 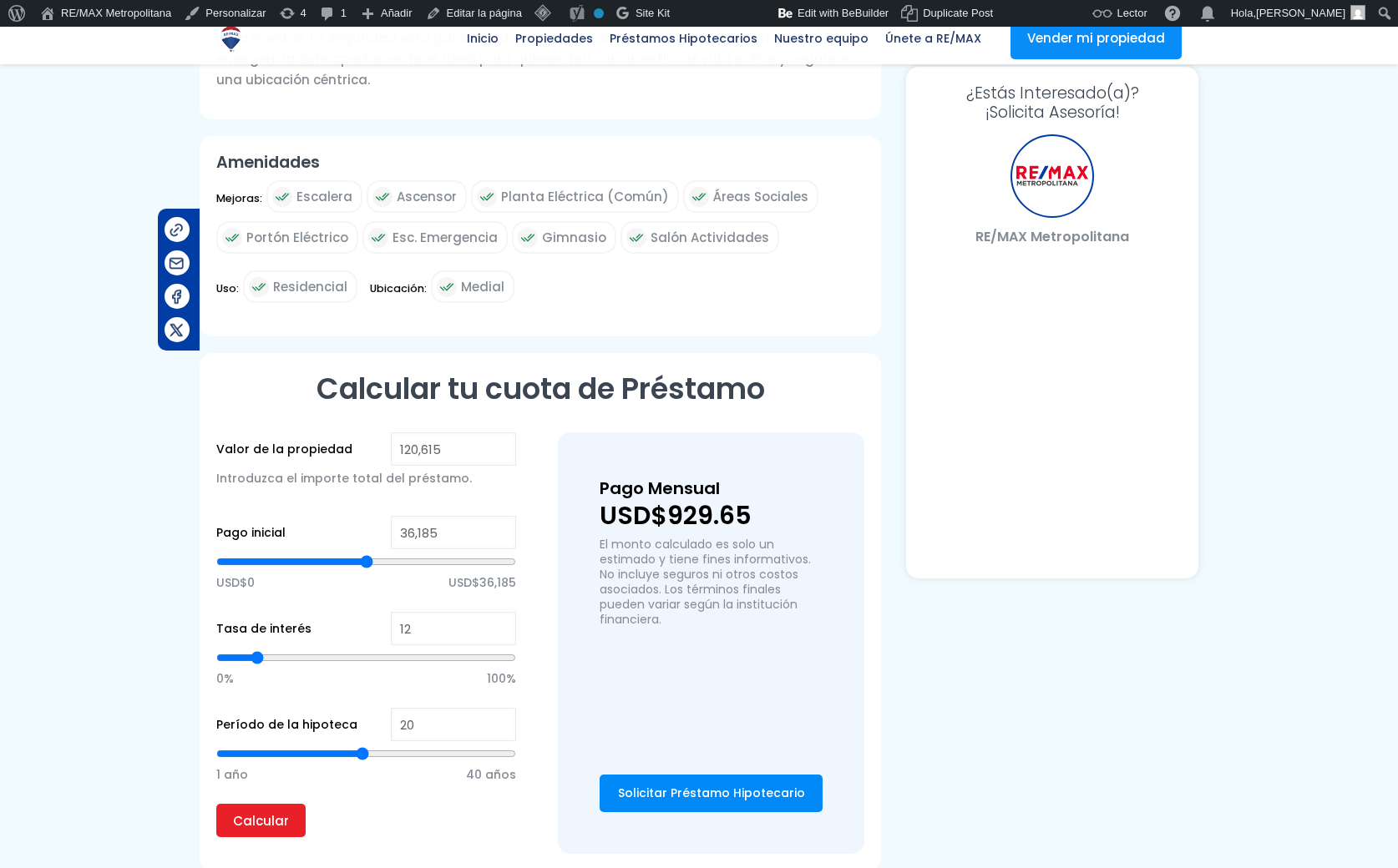 I want to click on span: Mejoras:, so click(x=238, y=204).